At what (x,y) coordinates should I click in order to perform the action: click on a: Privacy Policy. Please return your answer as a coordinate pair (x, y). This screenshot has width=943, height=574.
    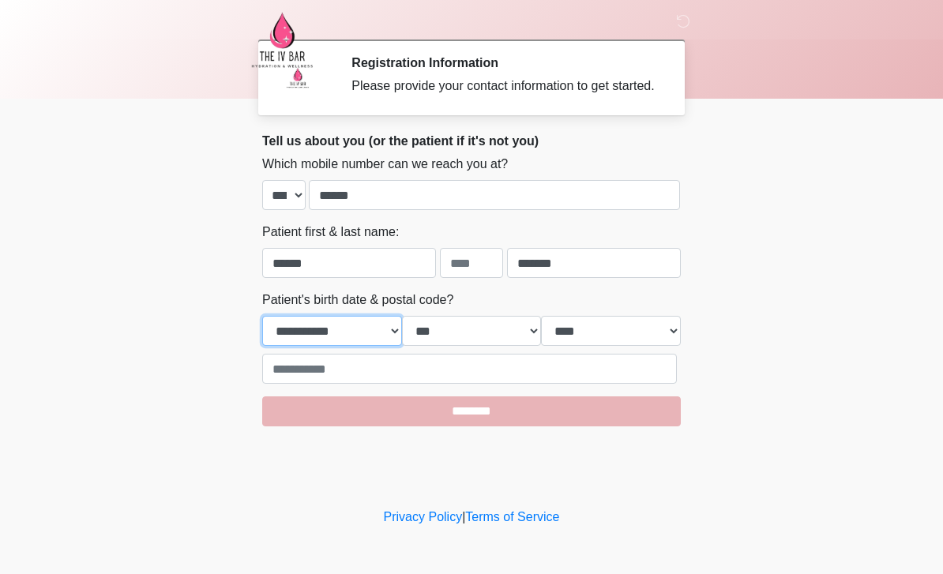
    Looking at the image, I should click on (423, 517).